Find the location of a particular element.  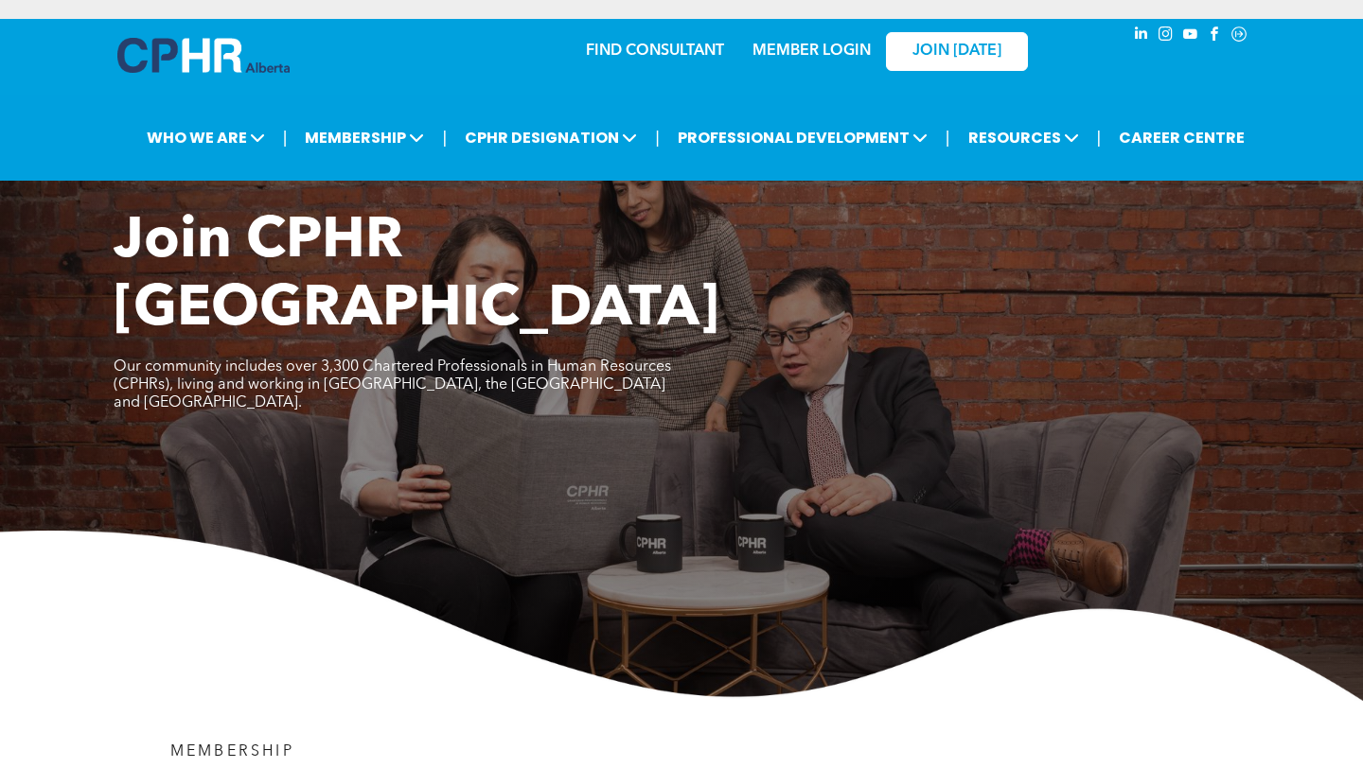

a: youtube is located at coordinates (1189, 36).